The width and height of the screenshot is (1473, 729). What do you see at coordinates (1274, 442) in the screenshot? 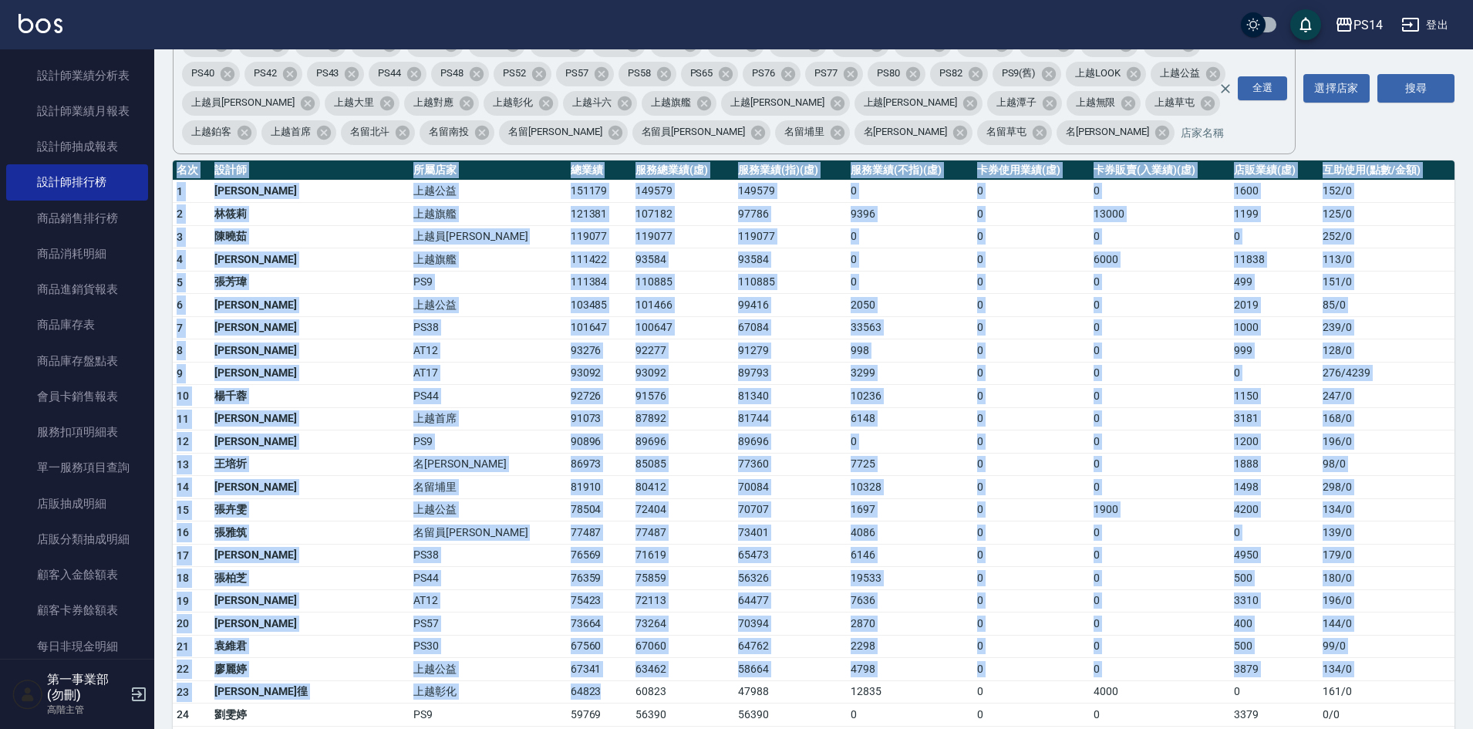
I see `td: 1200` at bounding box center [1274, 442].